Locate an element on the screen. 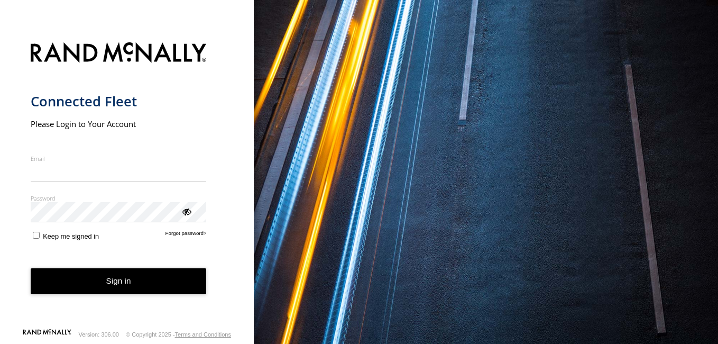  a: Visit our Website is located at coordinates (47, 334).